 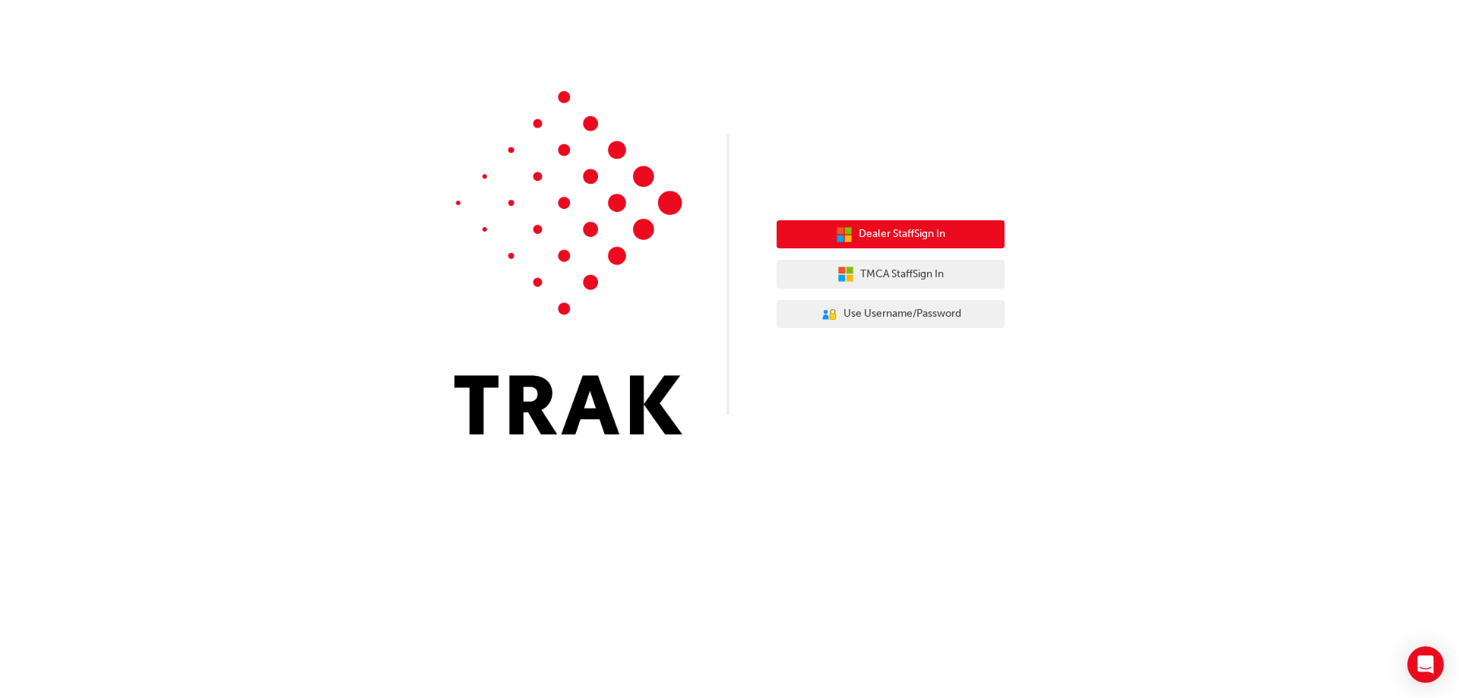 What do you see at coordinates (890, 315) in the screenshot?
I see `button: Use Username/Password` at bounding box center [890, 315].